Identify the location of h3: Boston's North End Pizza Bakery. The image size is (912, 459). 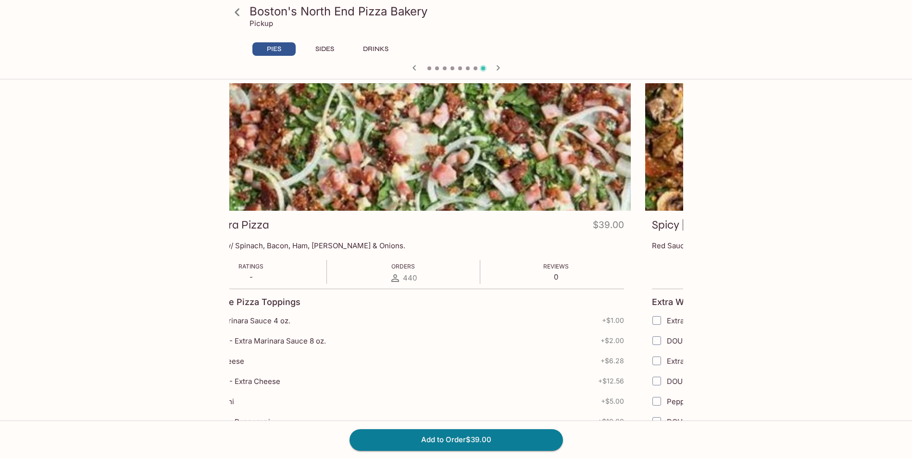
(465, 11).